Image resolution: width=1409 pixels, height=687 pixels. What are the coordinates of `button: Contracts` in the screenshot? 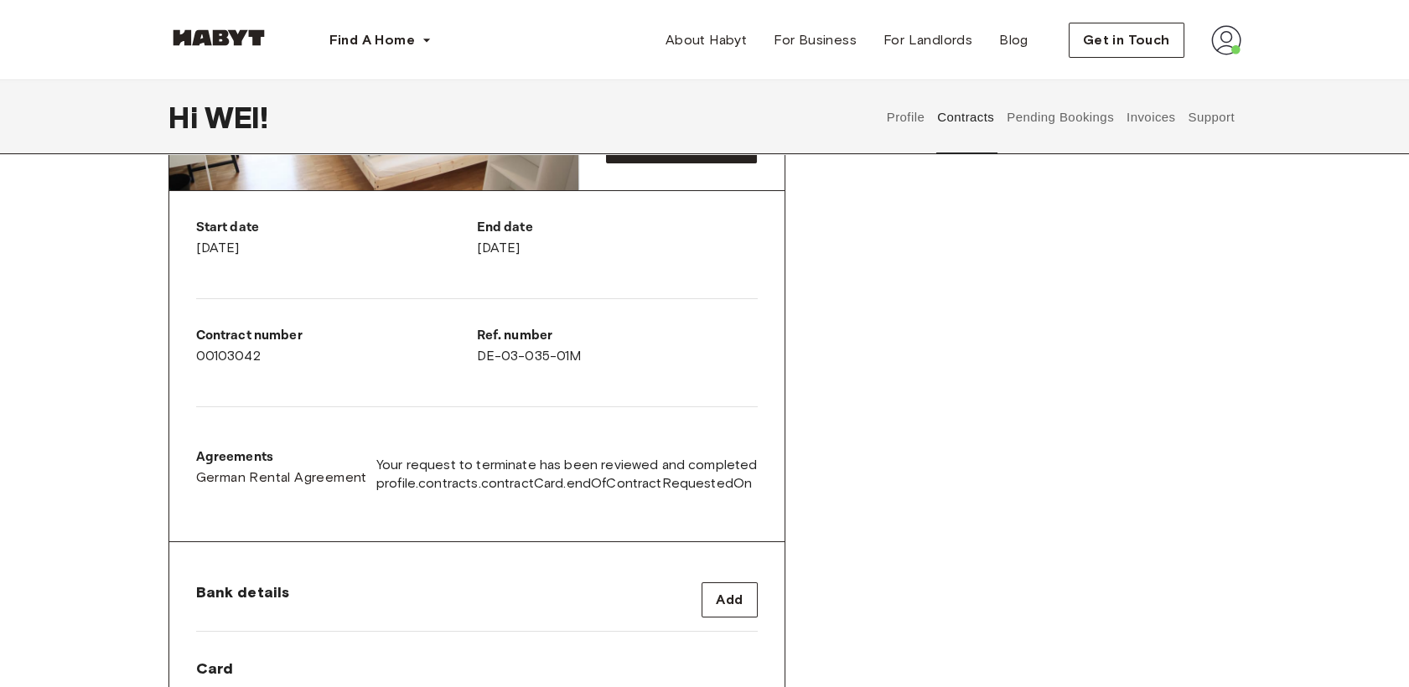 It's located at (966, 117).